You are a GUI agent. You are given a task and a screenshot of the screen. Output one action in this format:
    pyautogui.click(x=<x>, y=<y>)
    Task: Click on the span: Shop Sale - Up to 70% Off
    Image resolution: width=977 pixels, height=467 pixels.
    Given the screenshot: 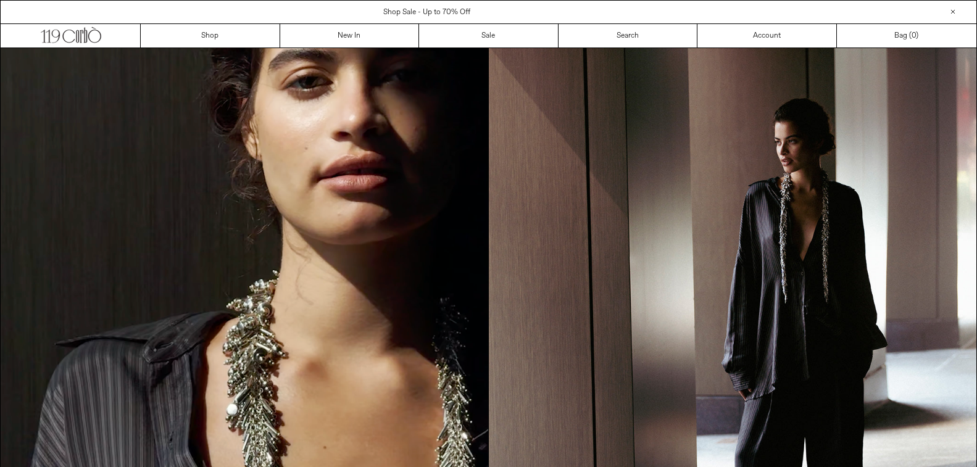 What is the action you would take?
    pyautogui.click(x=426, y=12)
    